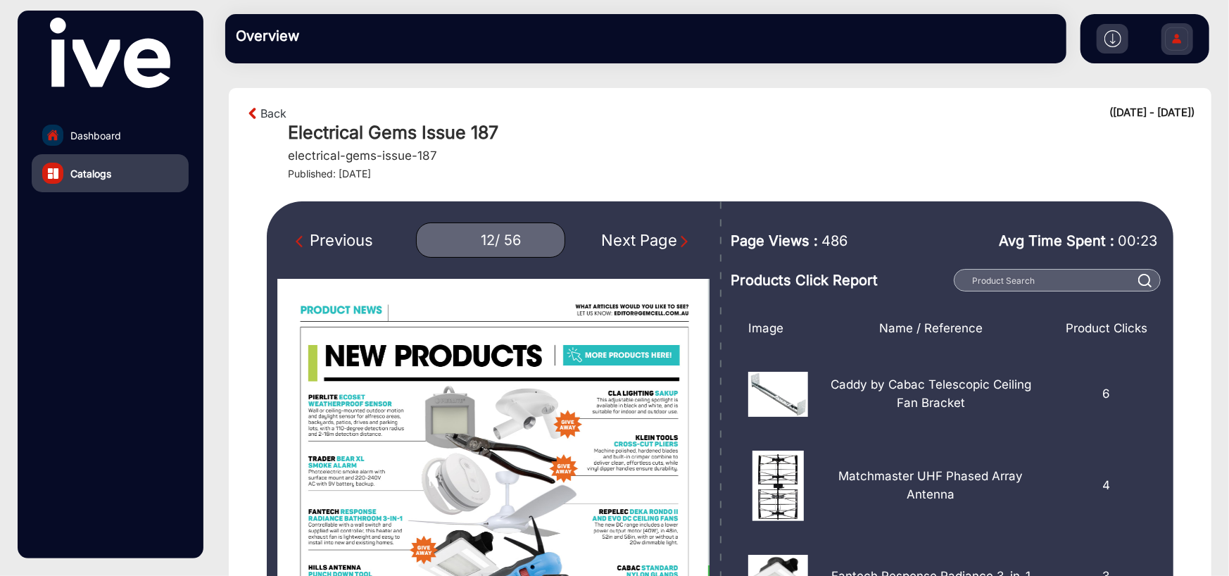 Image resolution: width=1229 pixels, height=576 pixels. Describe the element at coordinates (507, 240) in the screenshot. I see `div: / 56` at that location.